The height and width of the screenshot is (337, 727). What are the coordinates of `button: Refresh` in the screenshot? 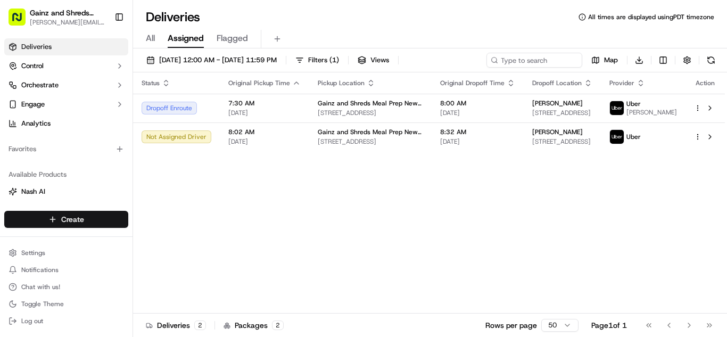 It's located at (711, 60).